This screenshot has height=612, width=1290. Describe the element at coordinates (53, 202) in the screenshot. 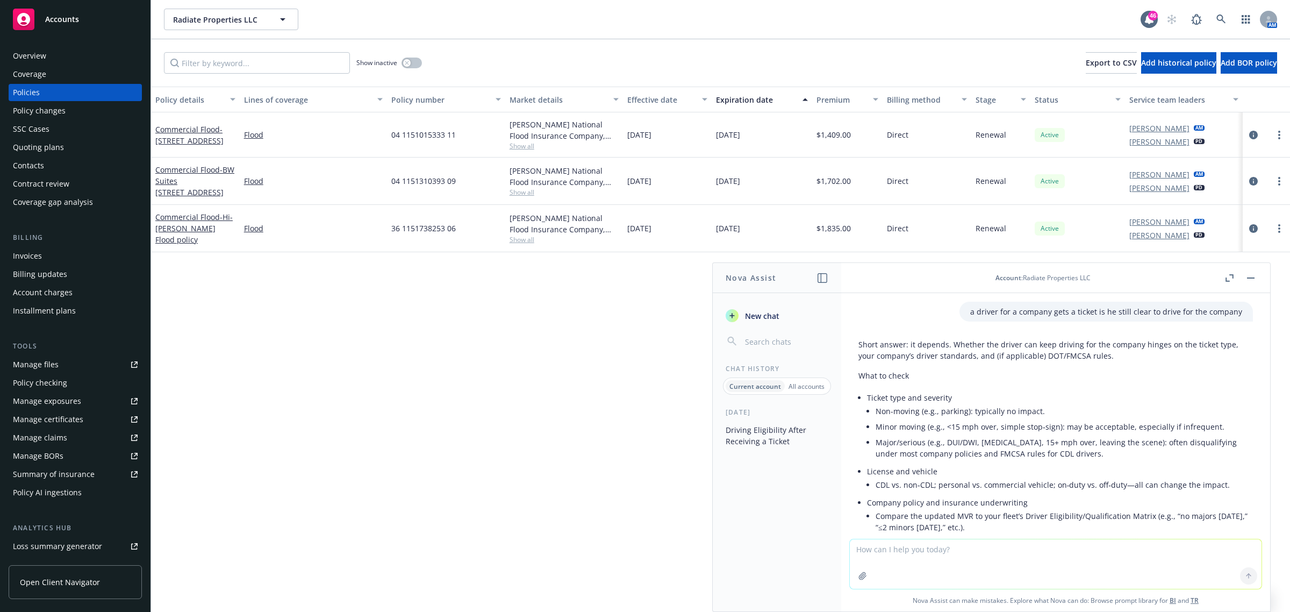

I see `div: Coverage gap analysis` at that location.